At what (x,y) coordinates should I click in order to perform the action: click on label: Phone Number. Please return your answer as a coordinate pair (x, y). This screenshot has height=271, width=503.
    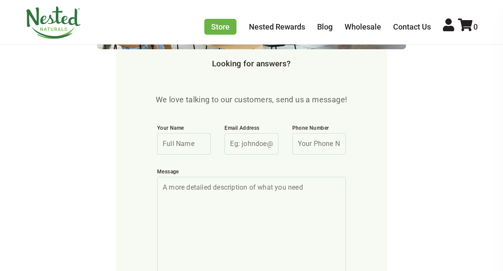
    Looking at the image, I should click on (319, 129).